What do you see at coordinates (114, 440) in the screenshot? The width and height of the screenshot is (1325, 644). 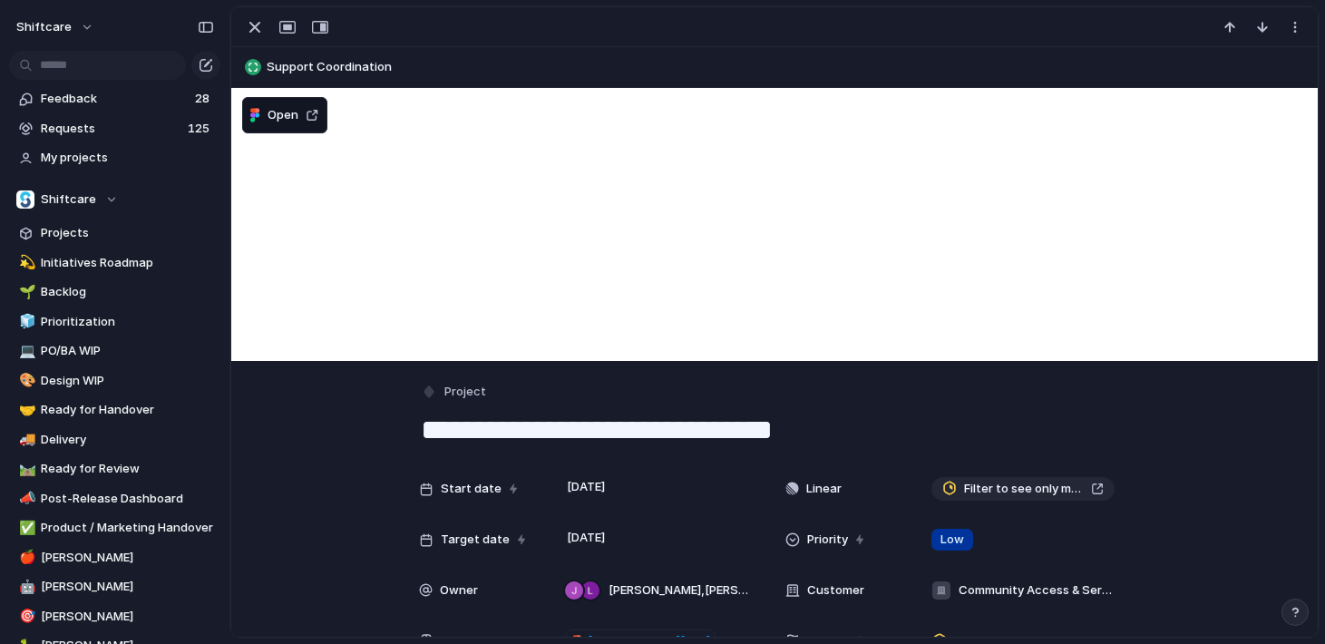 I see `div: 🚚Delivery` at bounding box center [114, 440].